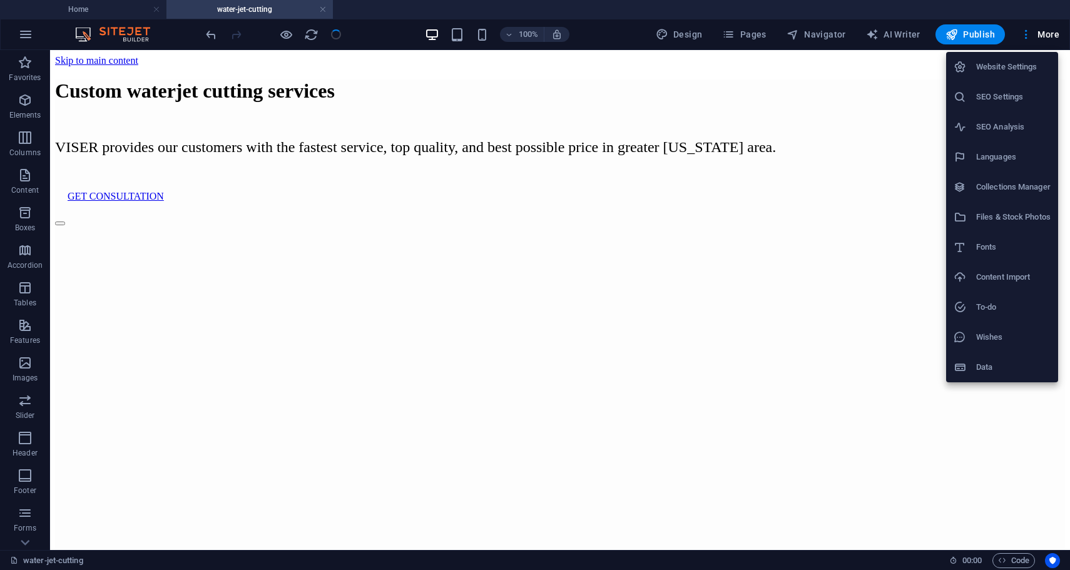 This screenshot has height=570, width=1070. I want to click on h6: To-do, so click(1013, 307).